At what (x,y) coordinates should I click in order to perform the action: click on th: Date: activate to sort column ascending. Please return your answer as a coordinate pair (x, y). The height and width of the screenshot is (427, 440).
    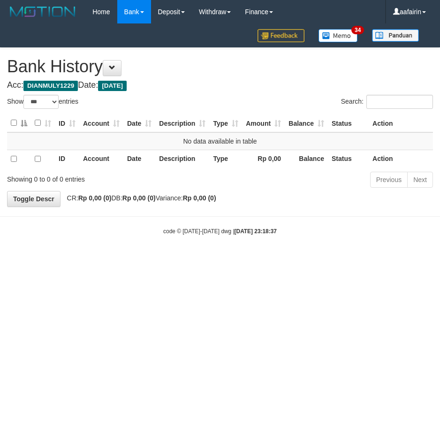
    Looking at the image, I should click on (139, 123).